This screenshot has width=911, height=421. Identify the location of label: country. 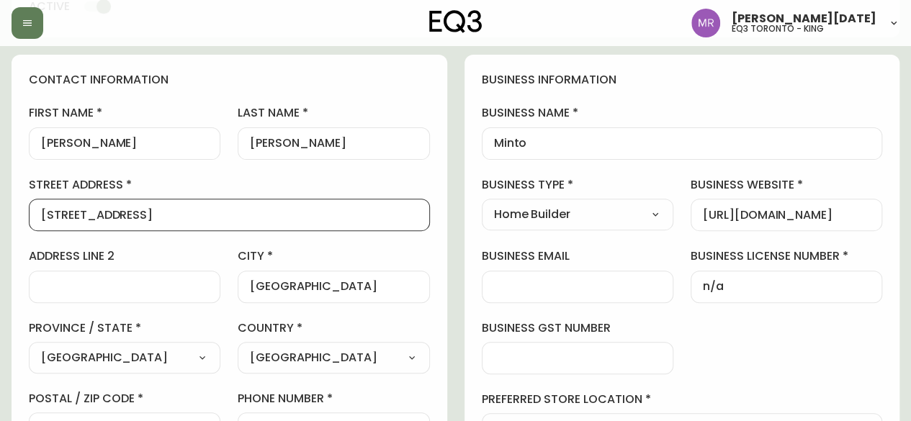
(333, 328).